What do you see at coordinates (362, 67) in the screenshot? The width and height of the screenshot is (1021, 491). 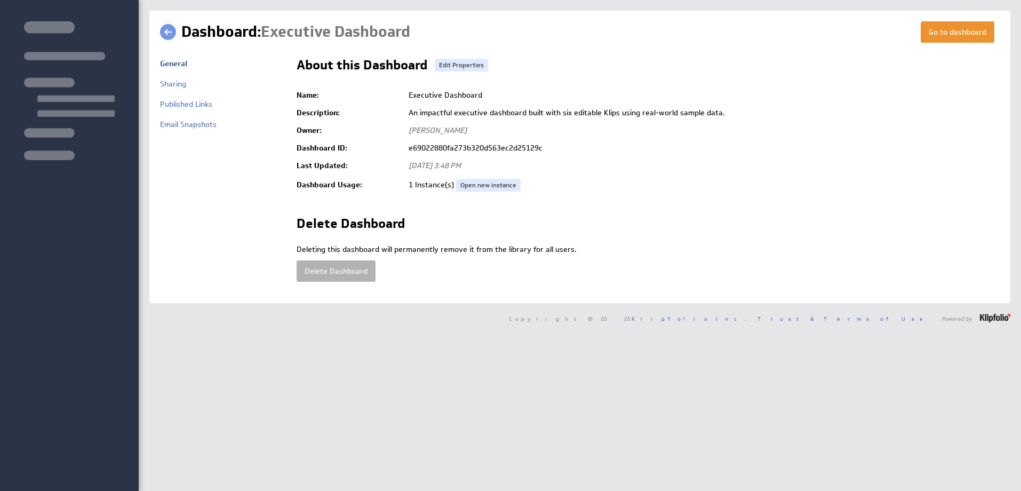 I see `h2: About this Dashboard` at bounding box center [362, 67].